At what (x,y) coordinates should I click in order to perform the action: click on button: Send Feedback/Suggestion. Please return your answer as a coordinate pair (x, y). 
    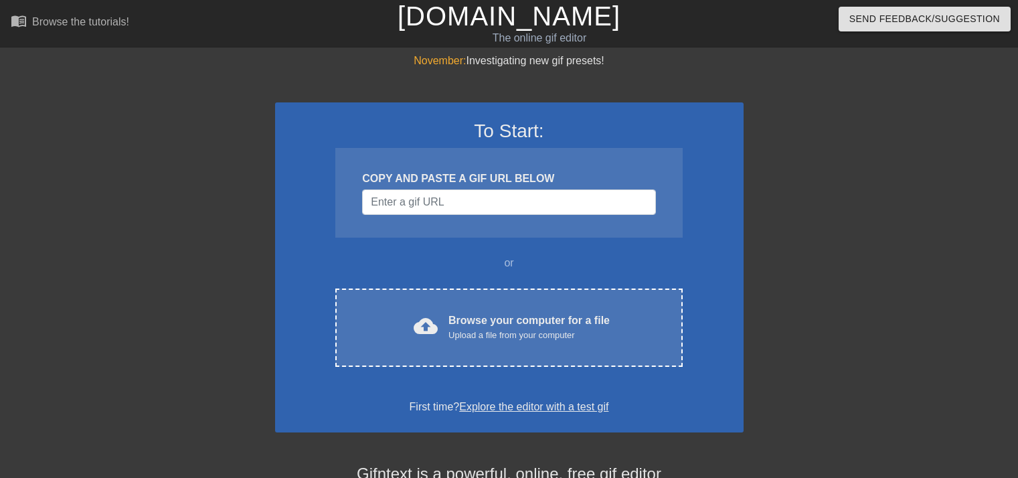
    Looking at the image, I should click on (924, 19).